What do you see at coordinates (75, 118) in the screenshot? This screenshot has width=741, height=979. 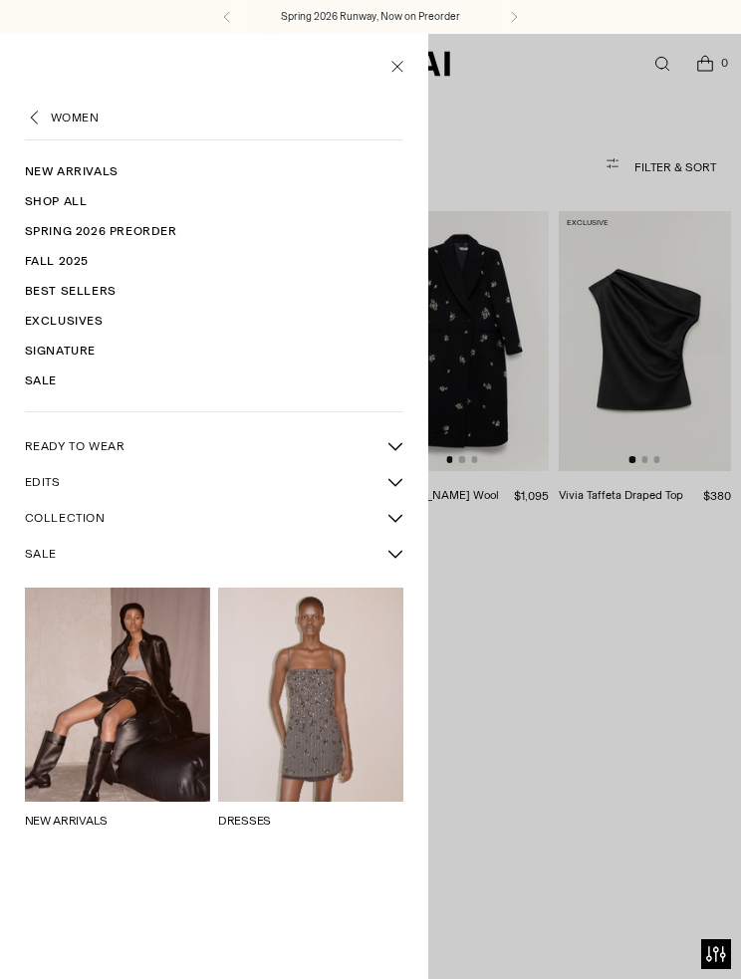 I see `a: WOMEN` at bounding box center [75, 118].